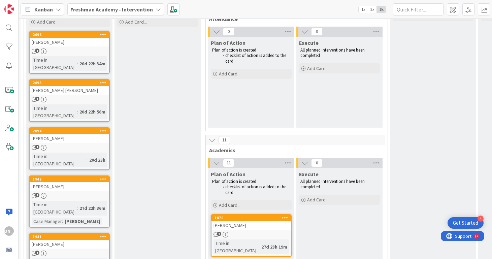  What do you see at coordinates (292, 19) in the screenshot?
I see `span: Attendance` at bounding box center [292, 19].